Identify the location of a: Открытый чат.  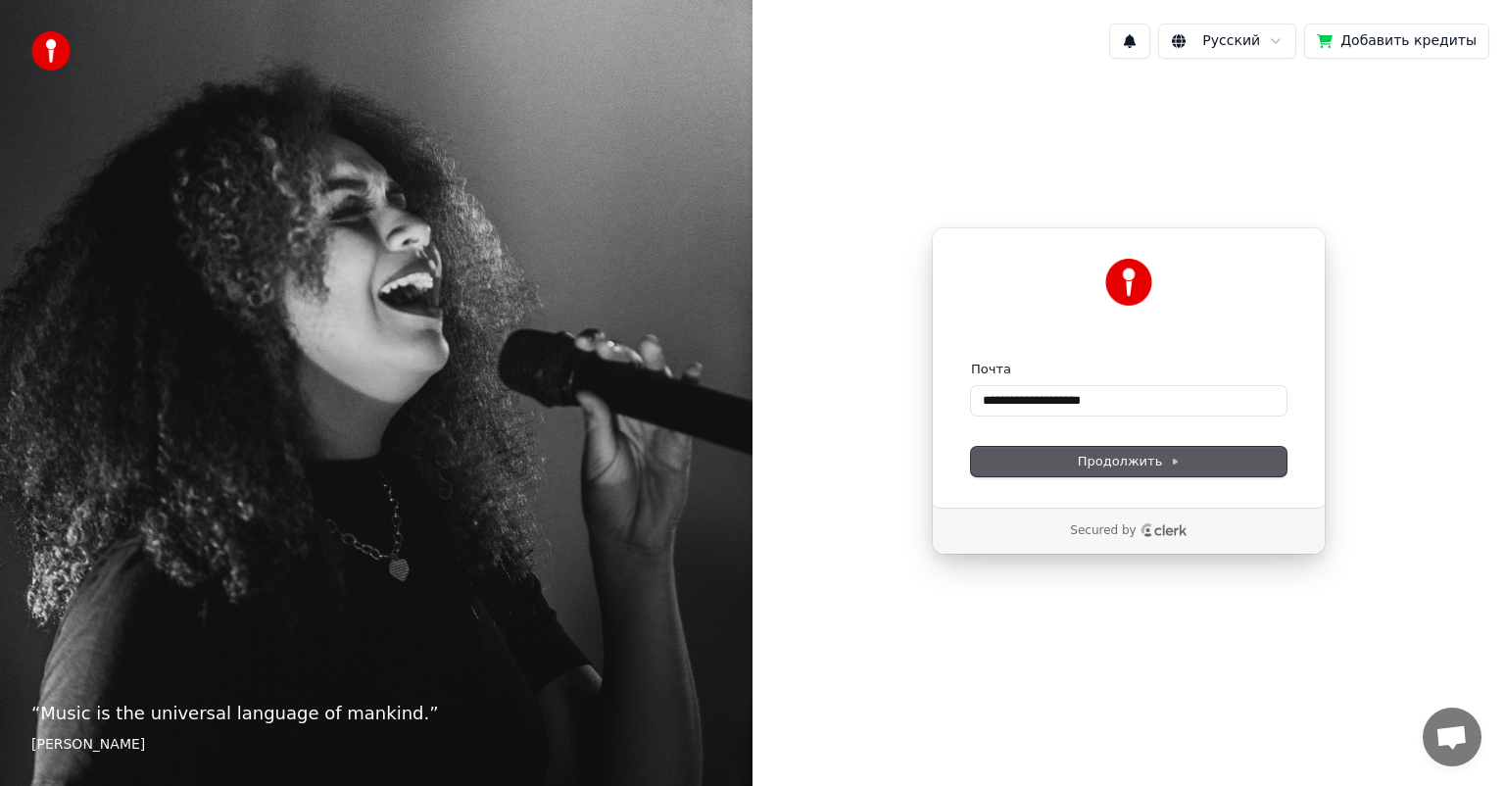
(1452, 737).